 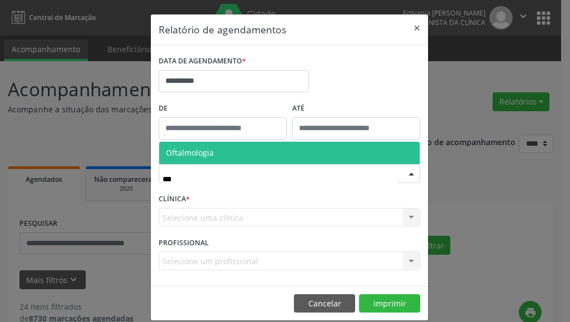 What do you see at coordinates (184, 243) in the screenshot?
I see `label: PROFISSIONAL` at bounding box center [184, 243].